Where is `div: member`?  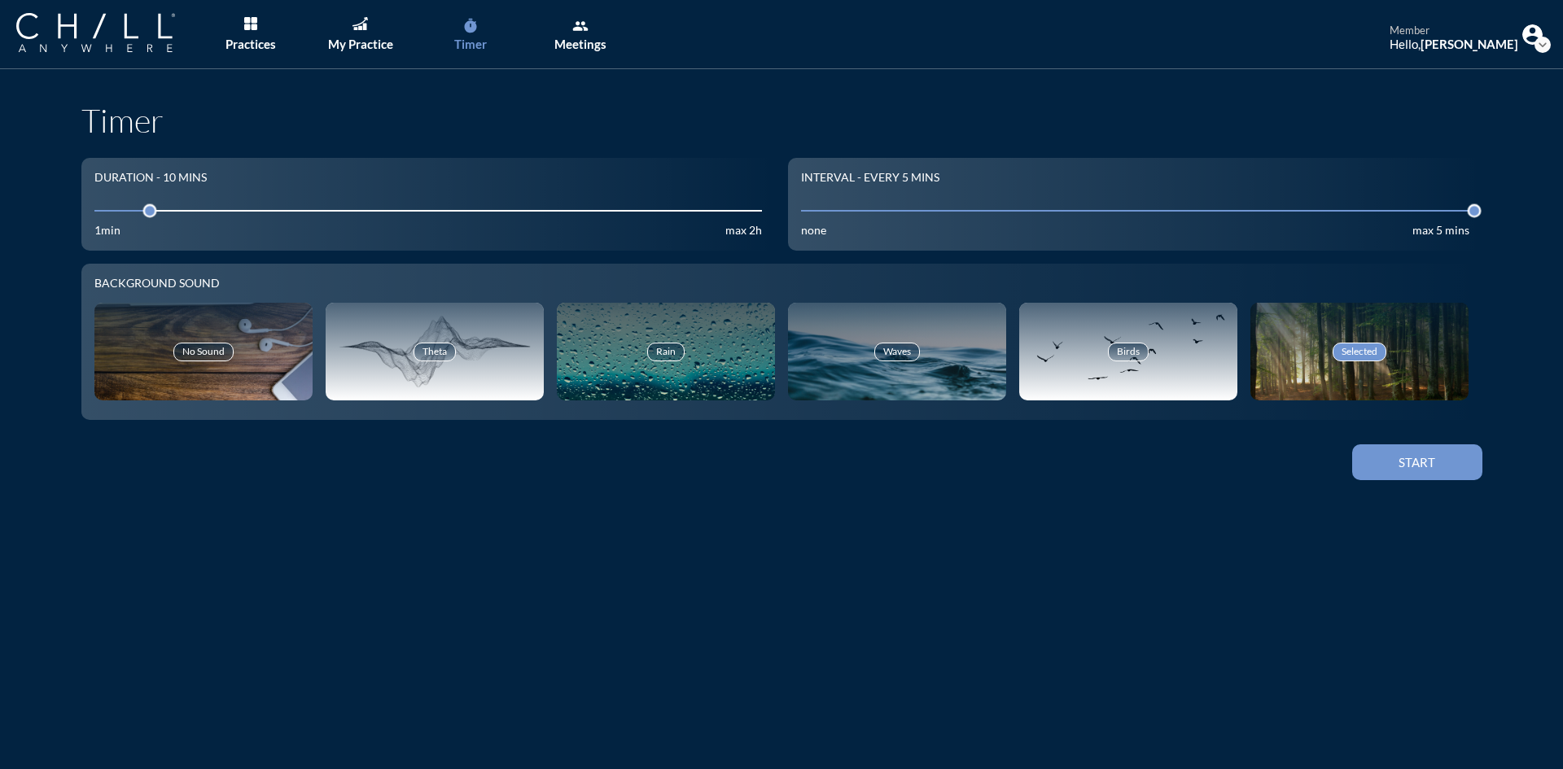 div: member is located at coordinates (1454, 31).